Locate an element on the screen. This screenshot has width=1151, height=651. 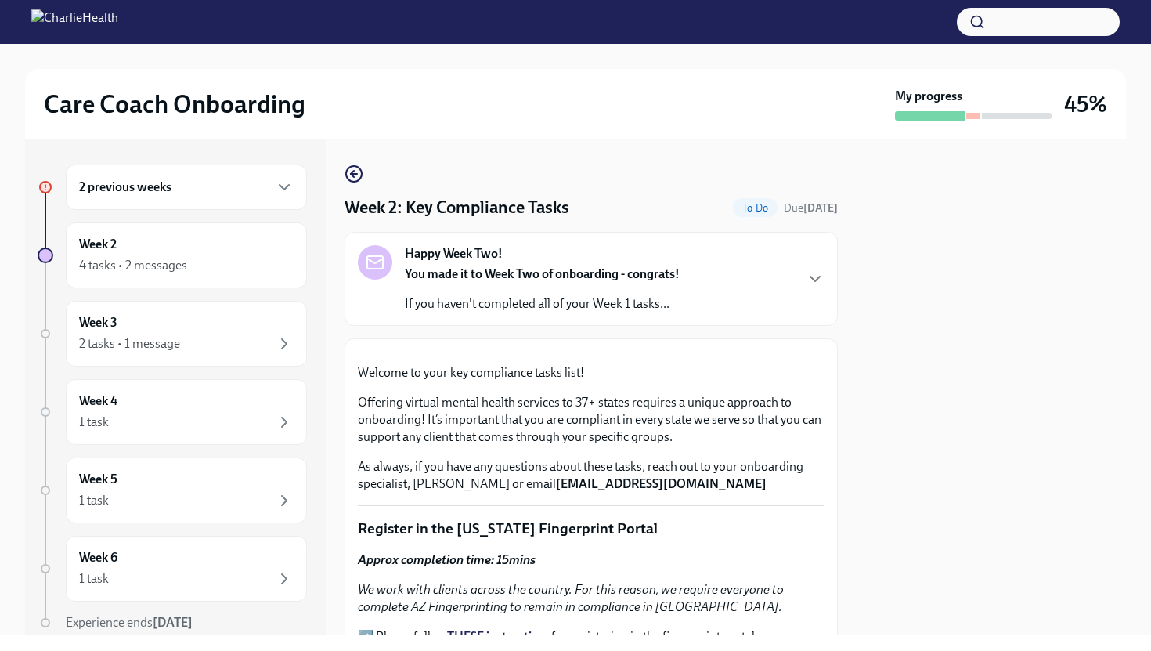
div: 4 tasks • 2 messages is located at coordinates (133, 266).